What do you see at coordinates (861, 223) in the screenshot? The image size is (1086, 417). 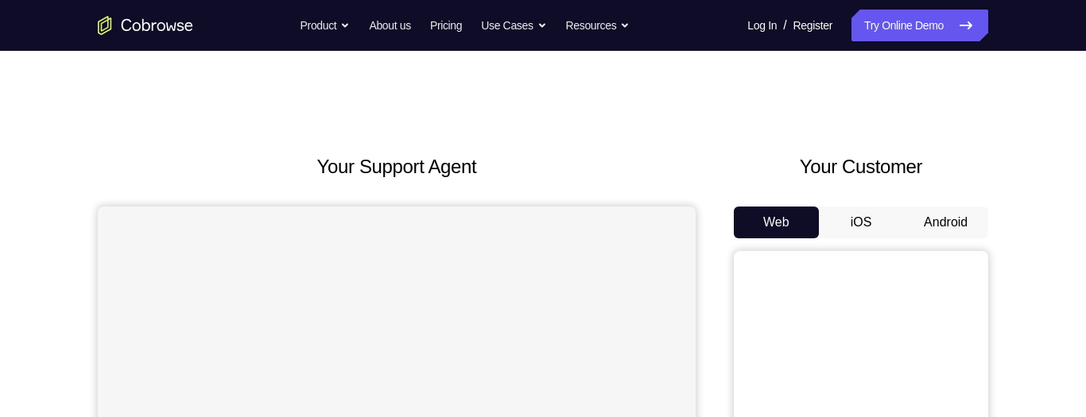 I see `button: iOS` at bounding box center [861, 223].